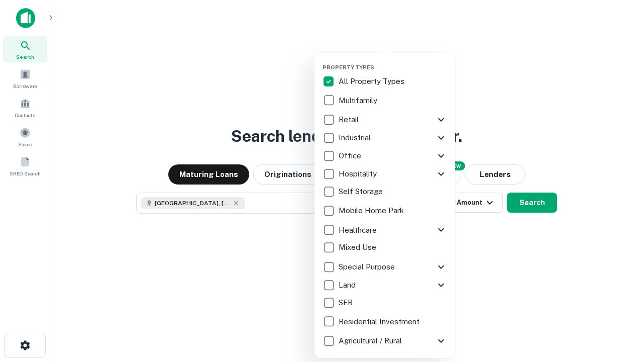 The width and height of the screenshot is (643, 362). I want to click on p: Mixed Use, so click(358, 247).